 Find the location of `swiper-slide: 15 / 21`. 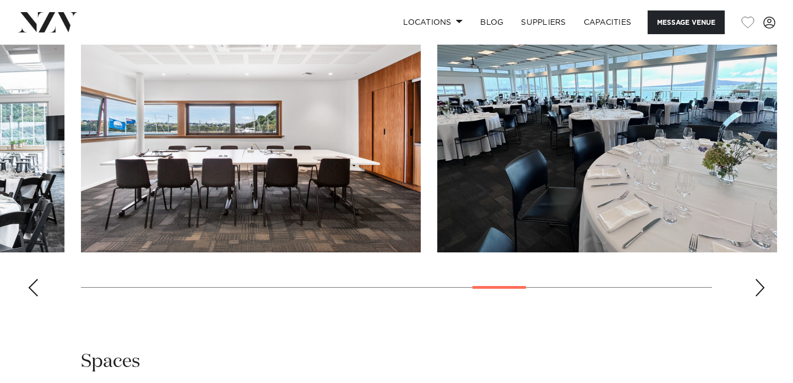

swiper-slide: 15 / 21 is located at coordinates (607, 127).